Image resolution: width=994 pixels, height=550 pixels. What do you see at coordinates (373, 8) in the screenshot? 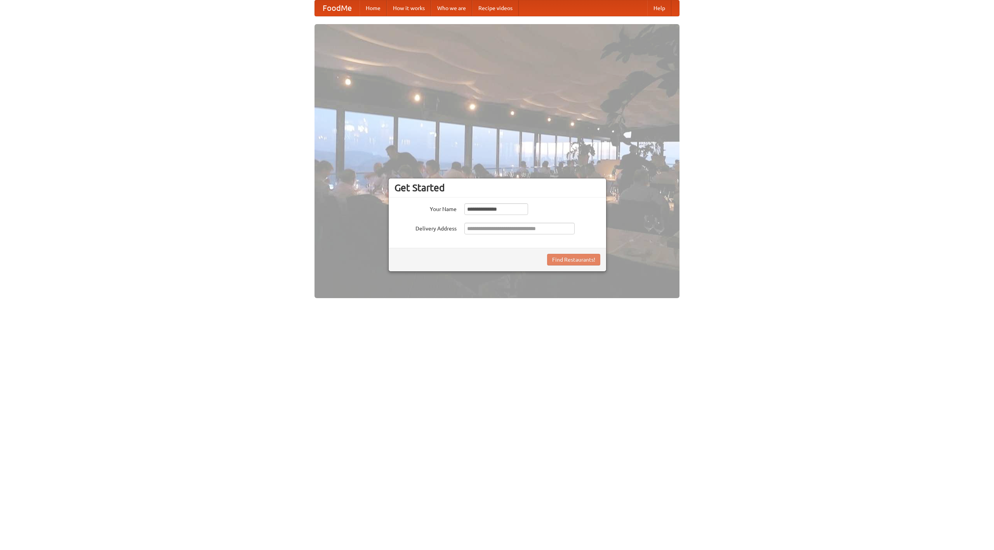
I see `a: Home` at bounding box center [373, 8].